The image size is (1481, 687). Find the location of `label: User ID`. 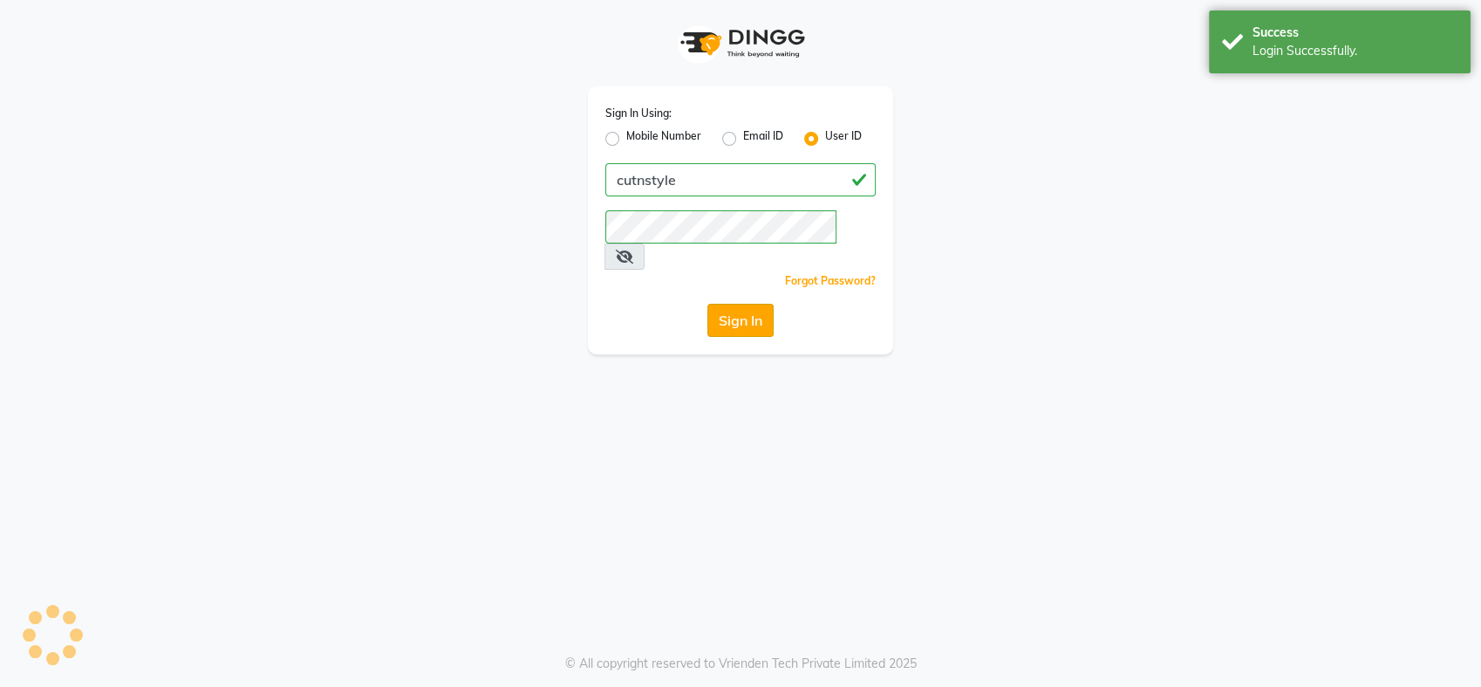

label: User ID is located at coordinates (844, 139).